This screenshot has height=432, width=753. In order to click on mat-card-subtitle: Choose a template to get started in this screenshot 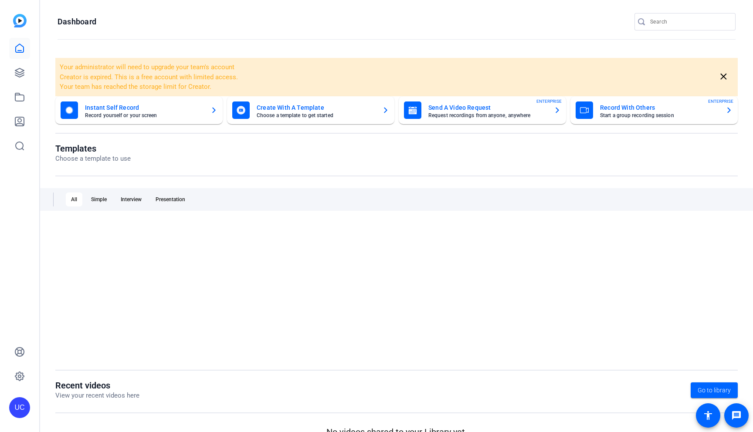, I will do `click(316, 115)`.